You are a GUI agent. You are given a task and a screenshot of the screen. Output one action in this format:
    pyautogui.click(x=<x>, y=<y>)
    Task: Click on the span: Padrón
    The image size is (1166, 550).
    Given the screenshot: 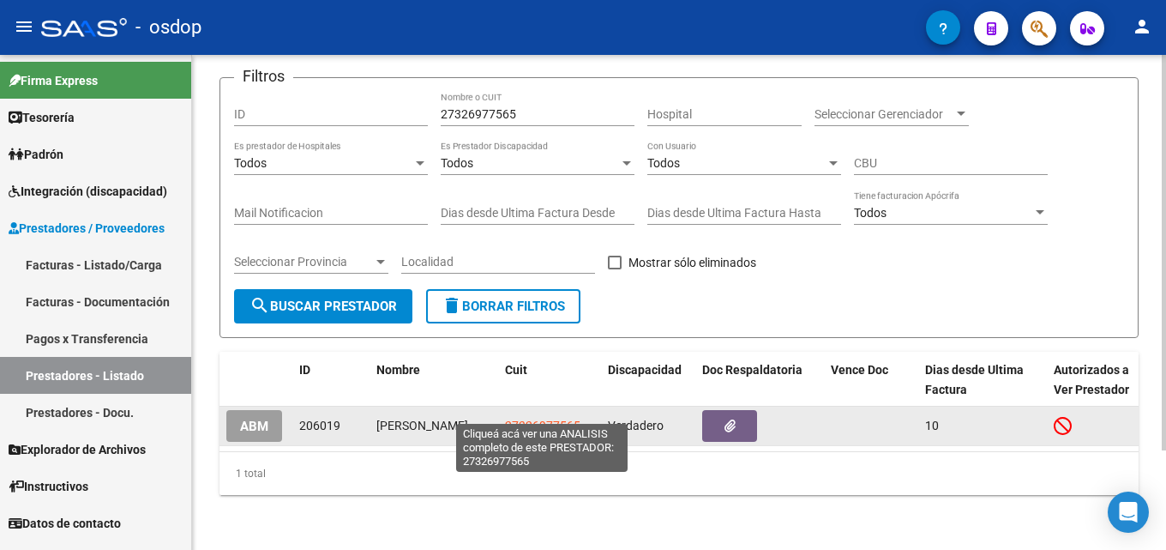 What is the action you would take?
    pyautogui.click(x=36, y=154)
    